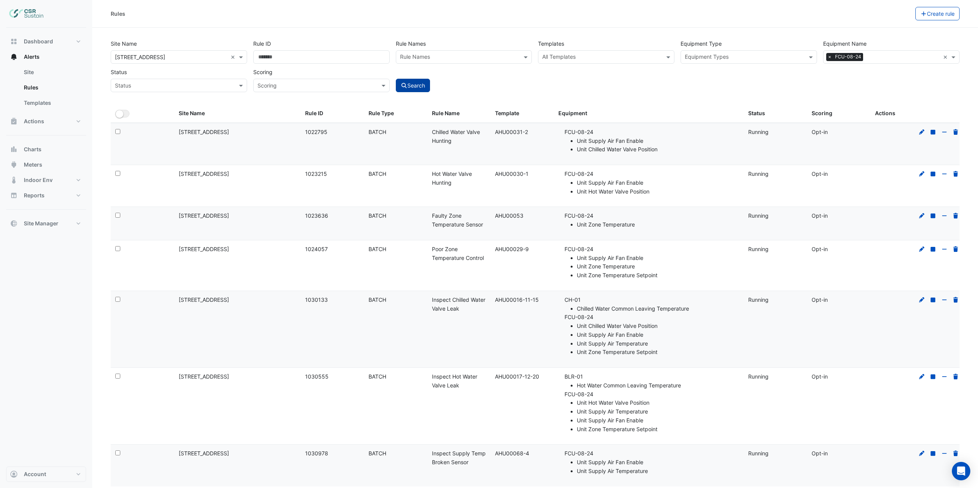 The image size is (978, 488). What do you see at coordinates (38, 41) in the screenshot?
I see `span: Dashboard` at bounding box center [38, 41].